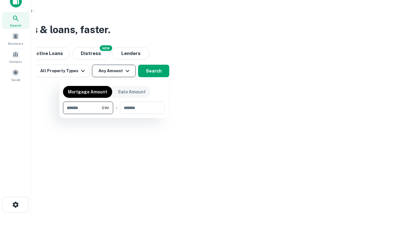 This screenshot has height=225, width=399. Describe the element at coordinates (132, 92) in the screenshot. I see `p: Sale Amount` at that location.